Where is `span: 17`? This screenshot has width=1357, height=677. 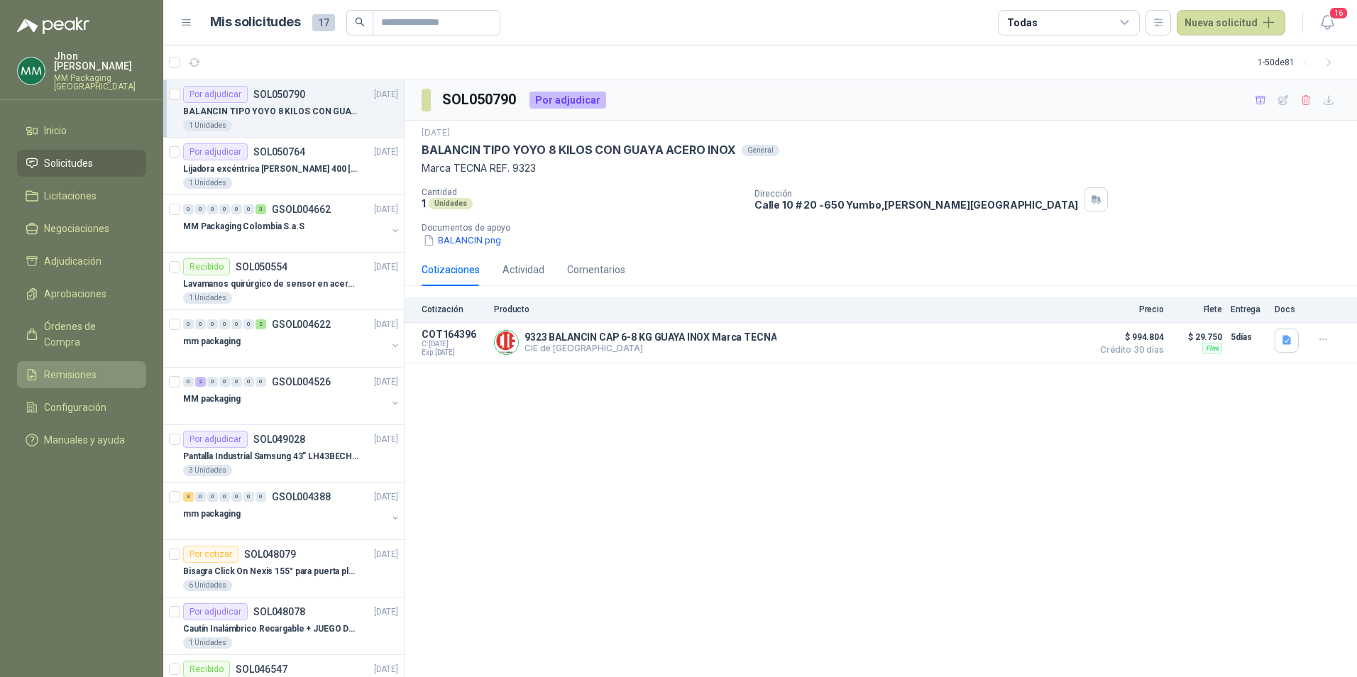
span: 17 is located at coordinates (324, 23).